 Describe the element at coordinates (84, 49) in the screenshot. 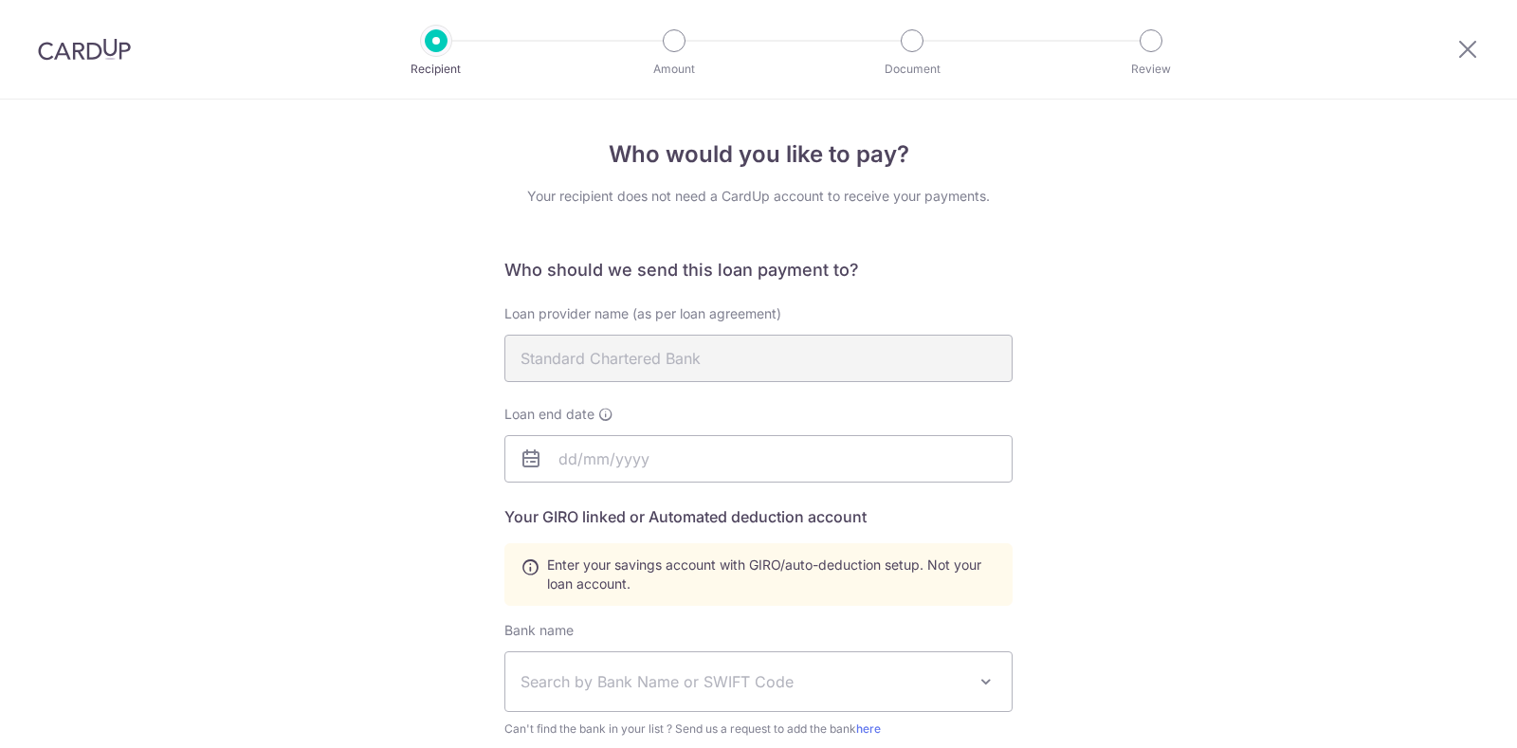

I see `img: CardUp` at that location.